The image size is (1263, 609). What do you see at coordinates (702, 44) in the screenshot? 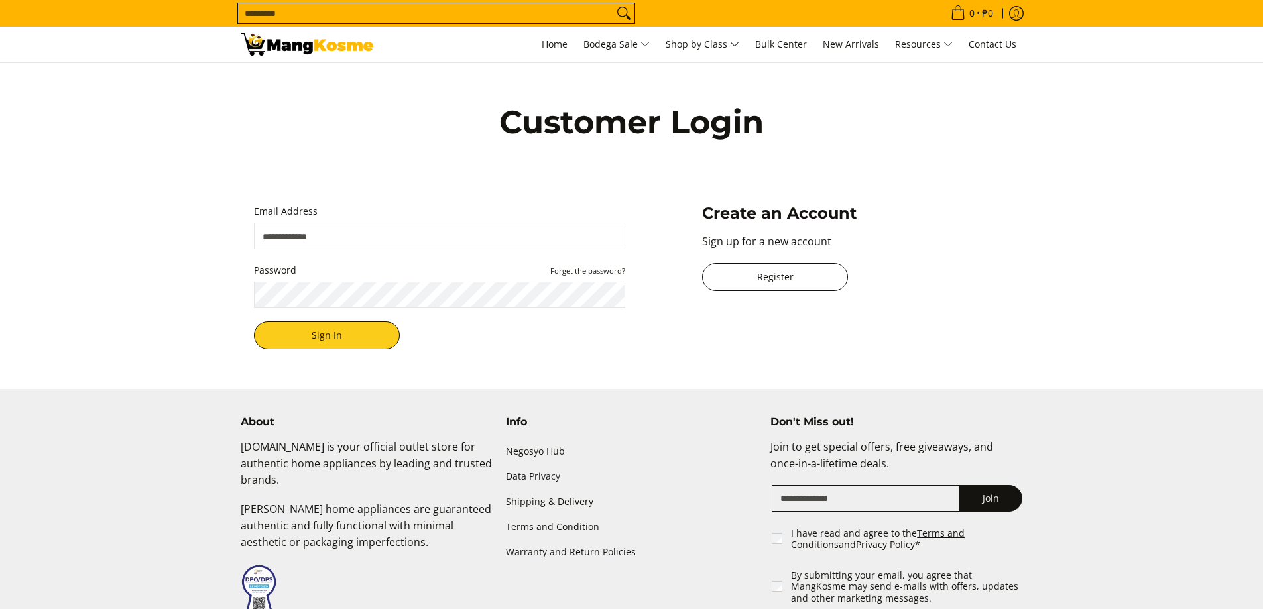
I see `span: Shop by Class` at bounding box center [702, 44].